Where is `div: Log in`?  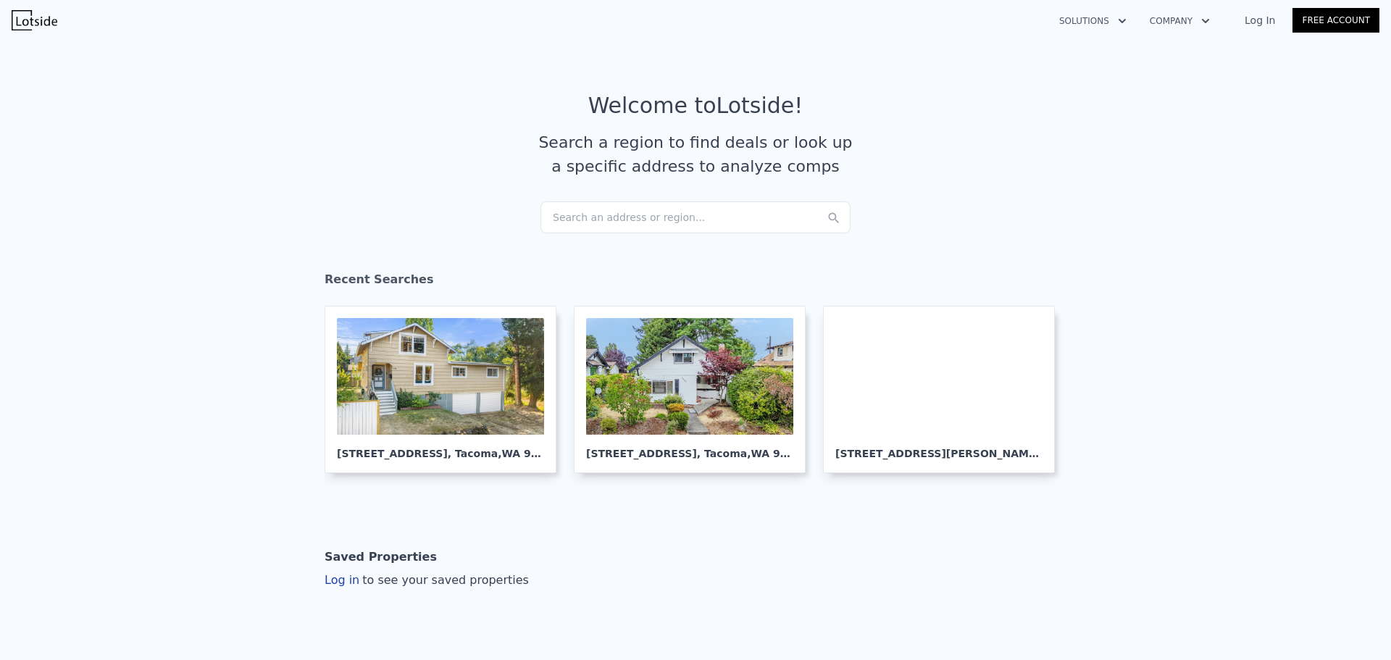
div: Log in is located at coordinates (427, 580).